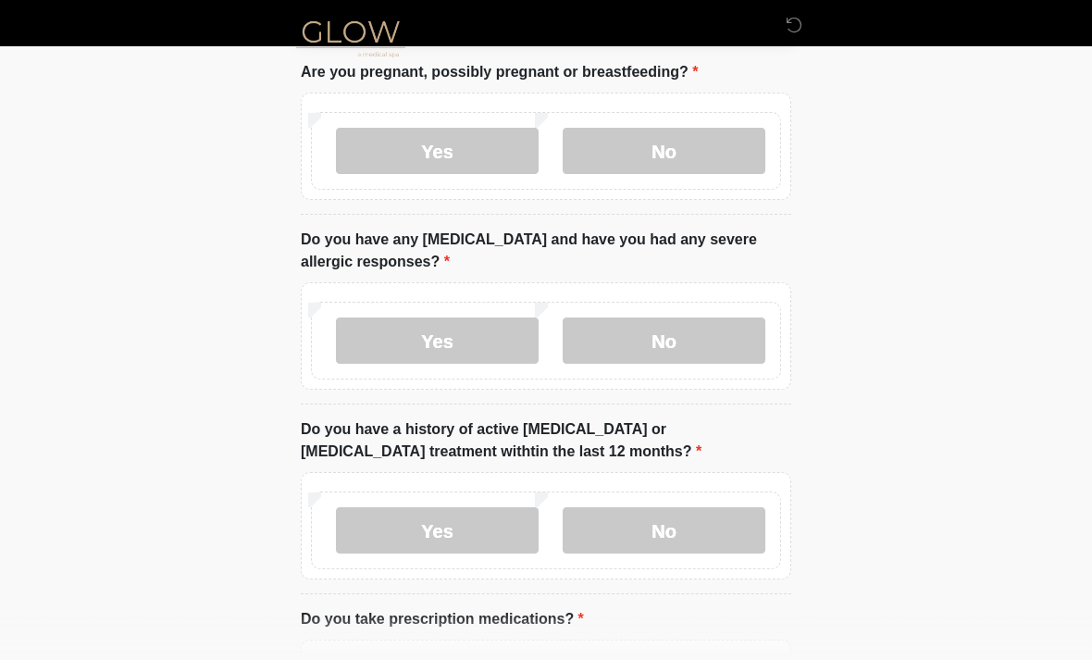 This screenshot has height=660, width=1092. Describe the element at coordinates (442, 619) in the screenshot. I see `label: Do you take prescription medications?` at that location.